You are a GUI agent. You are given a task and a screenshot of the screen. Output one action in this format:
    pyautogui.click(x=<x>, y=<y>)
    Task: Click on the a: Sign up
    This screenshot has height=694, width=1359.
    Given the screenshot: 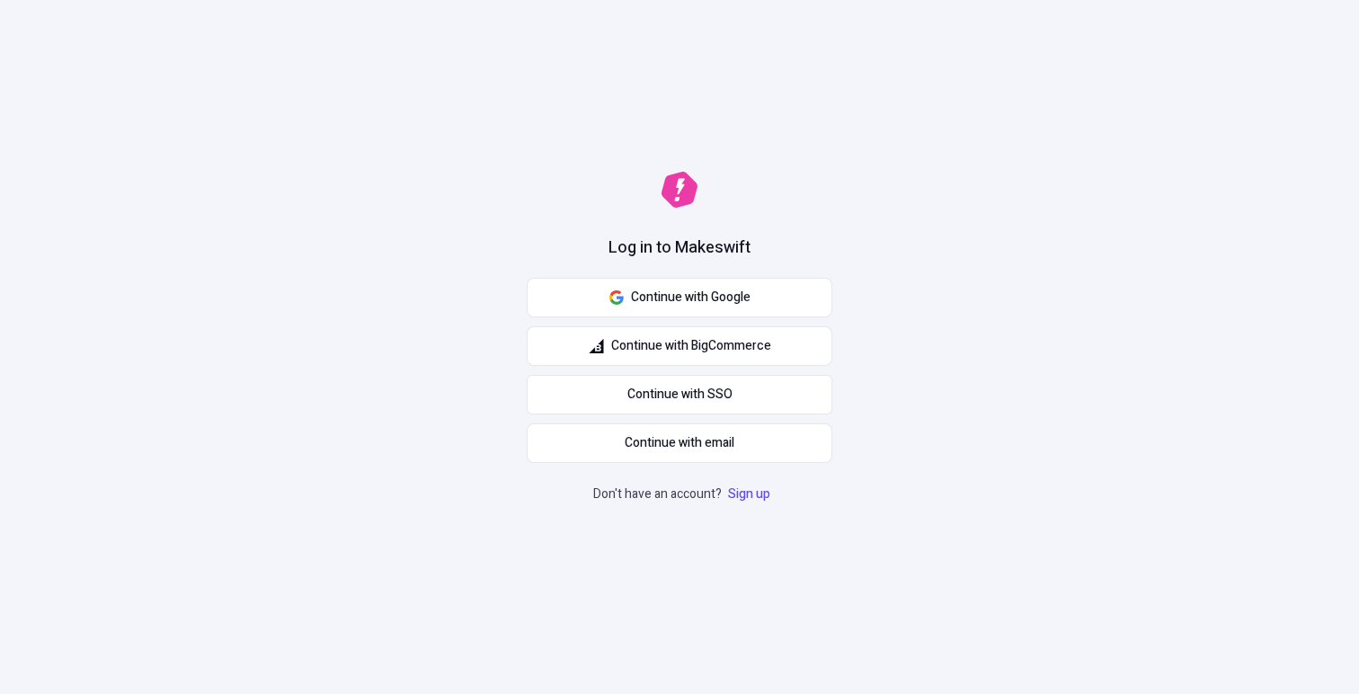 What is the action you would take?
    pyautogui.click(x=749, y=493)
    